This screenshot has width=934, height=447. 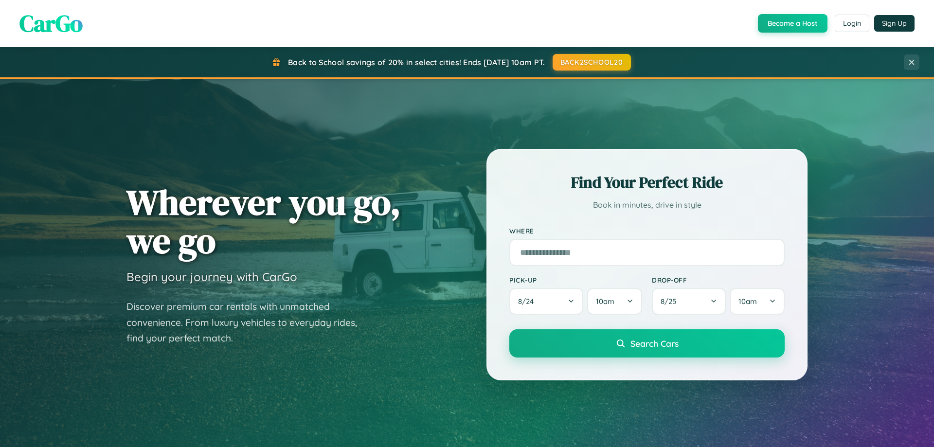 I want to click on span: CarGo, so click(x=51, y=23).